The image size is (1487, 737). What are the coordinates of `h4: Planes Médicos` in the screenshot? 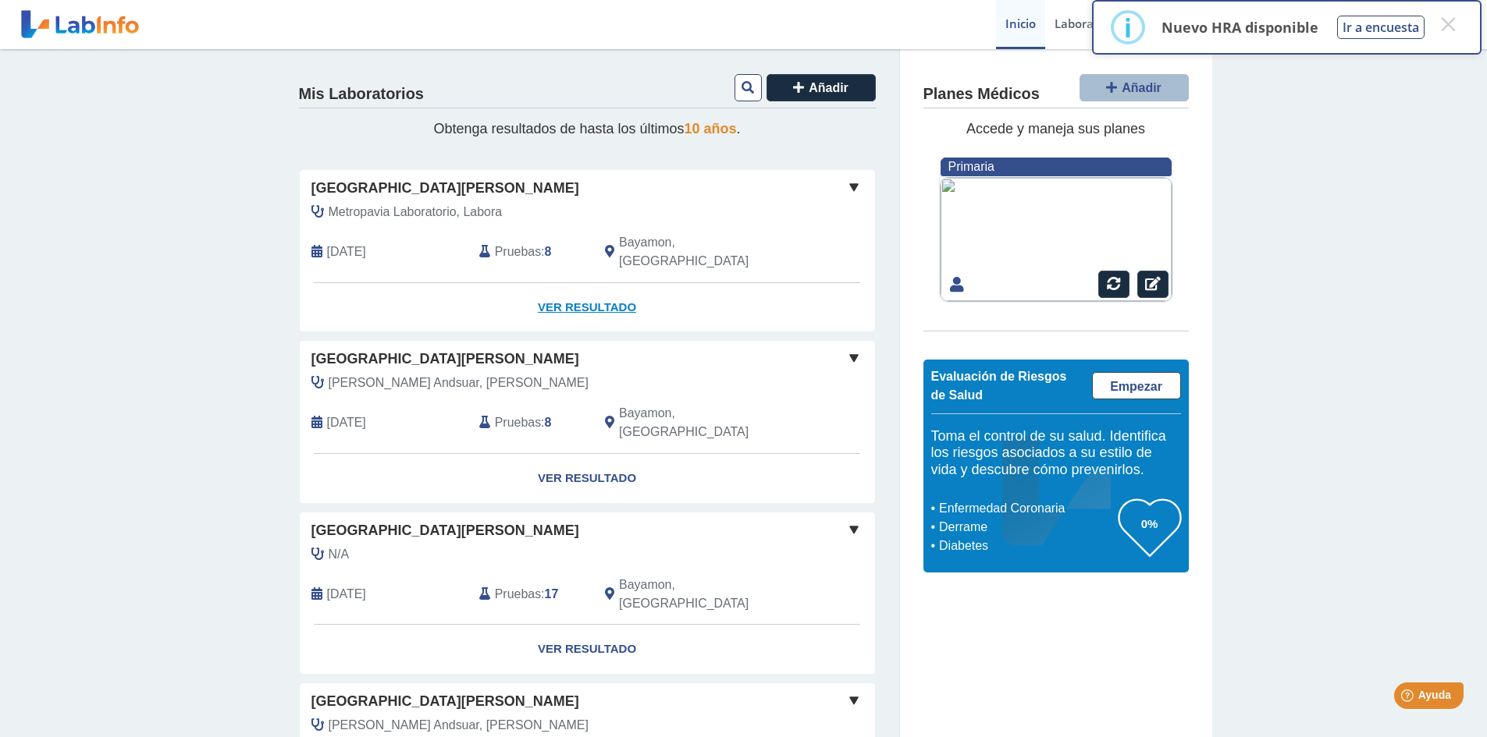 It's located at (981, 94).